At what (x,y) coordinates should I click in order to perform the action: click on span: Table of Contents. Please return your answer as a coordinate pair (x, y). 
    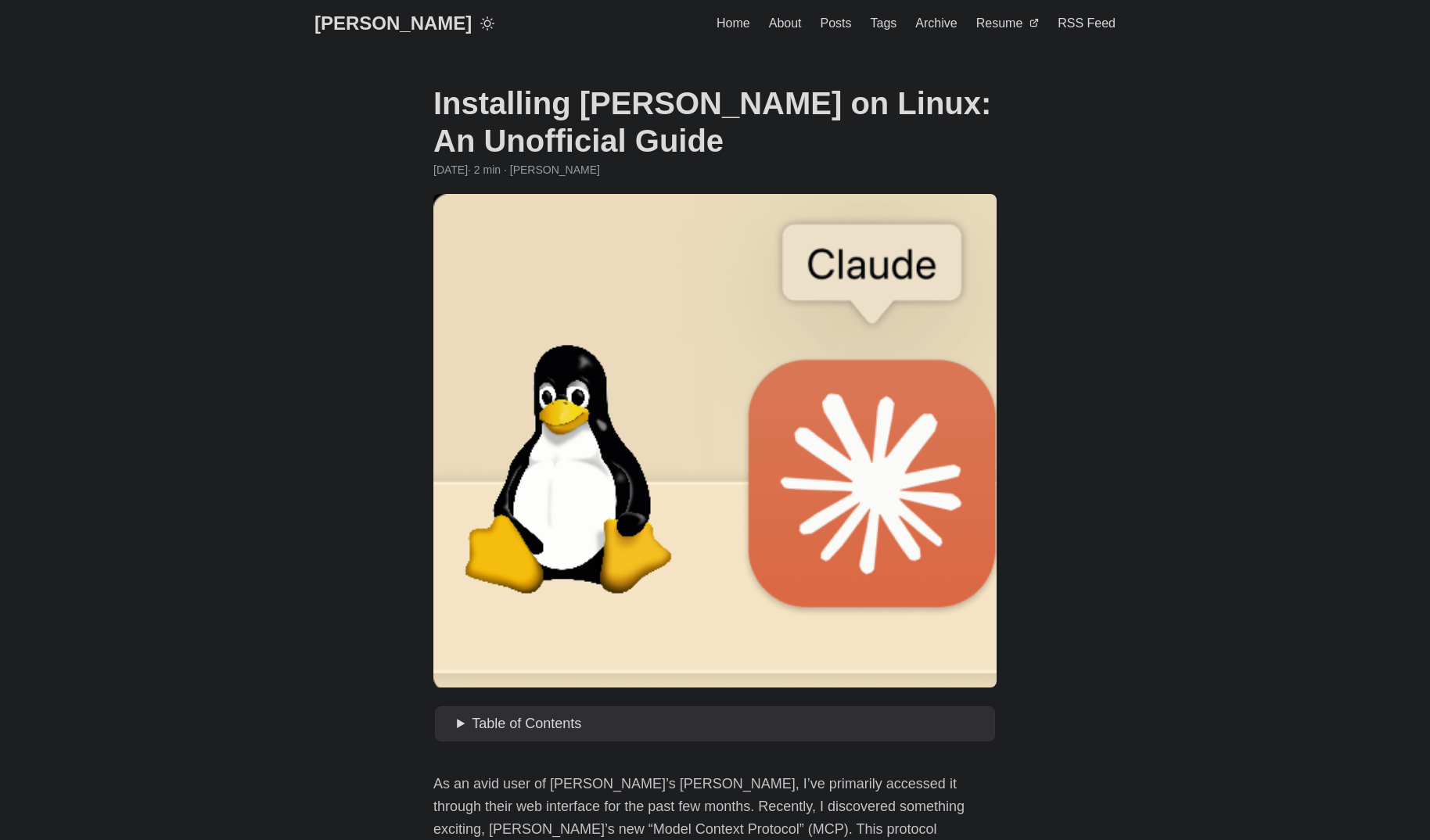
    Looking at the image, I should click on (527, 724).